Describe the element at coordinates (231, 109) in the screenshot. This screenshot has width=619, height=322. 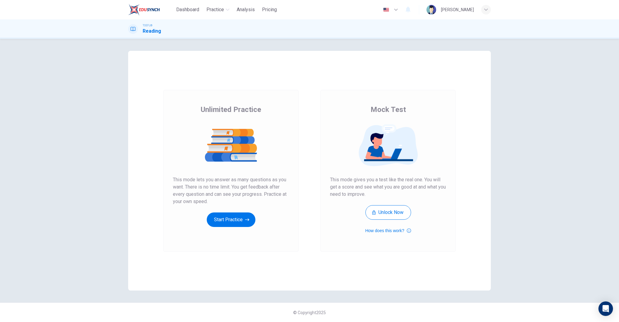
I see `span: Unlimited Practice` at that location.